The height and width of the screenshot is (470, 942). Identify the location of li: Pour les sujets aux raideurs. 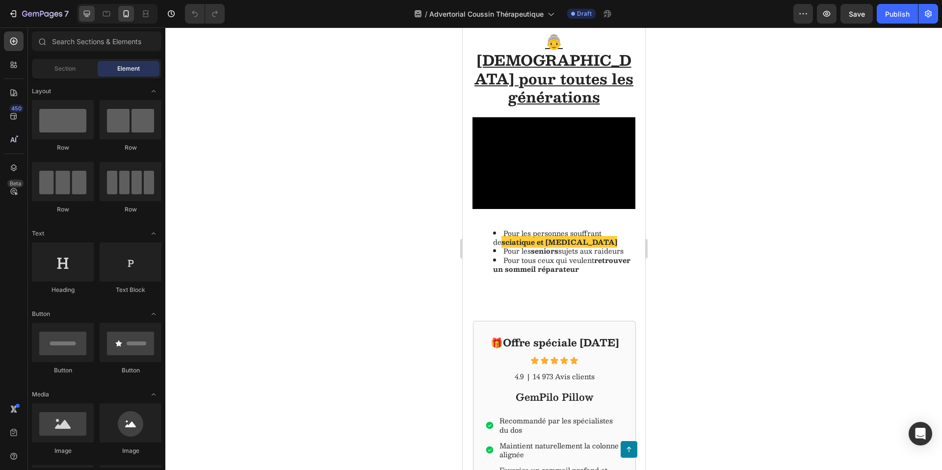
(101, 223).